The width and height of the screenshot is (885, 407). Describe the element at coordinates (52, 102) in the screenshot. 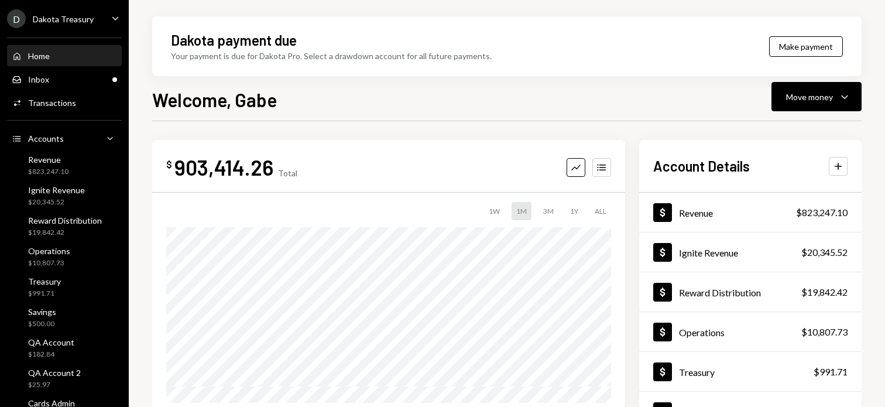

I see `div: Transactions` at that location.